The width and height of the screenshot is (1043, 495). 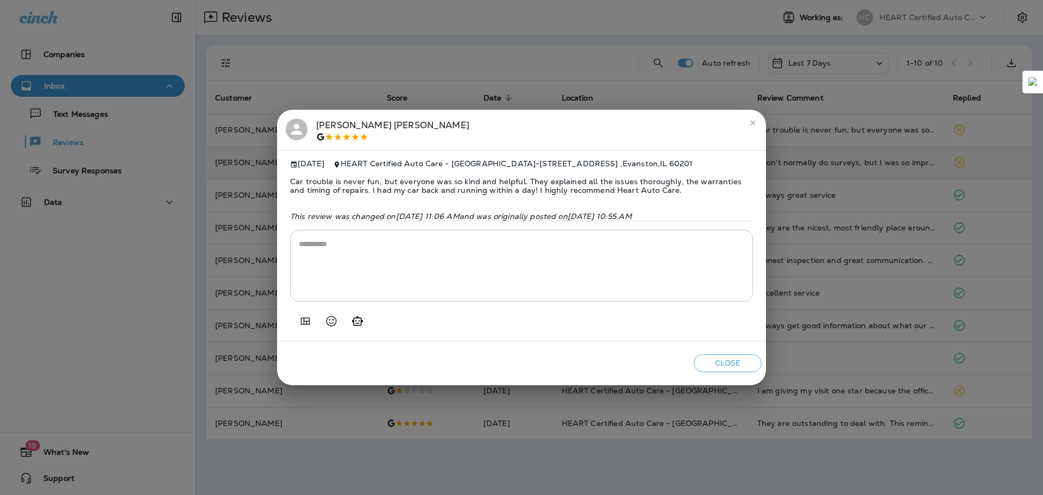 I want to click on button: Generate AI response, so click(x=357, y=321).